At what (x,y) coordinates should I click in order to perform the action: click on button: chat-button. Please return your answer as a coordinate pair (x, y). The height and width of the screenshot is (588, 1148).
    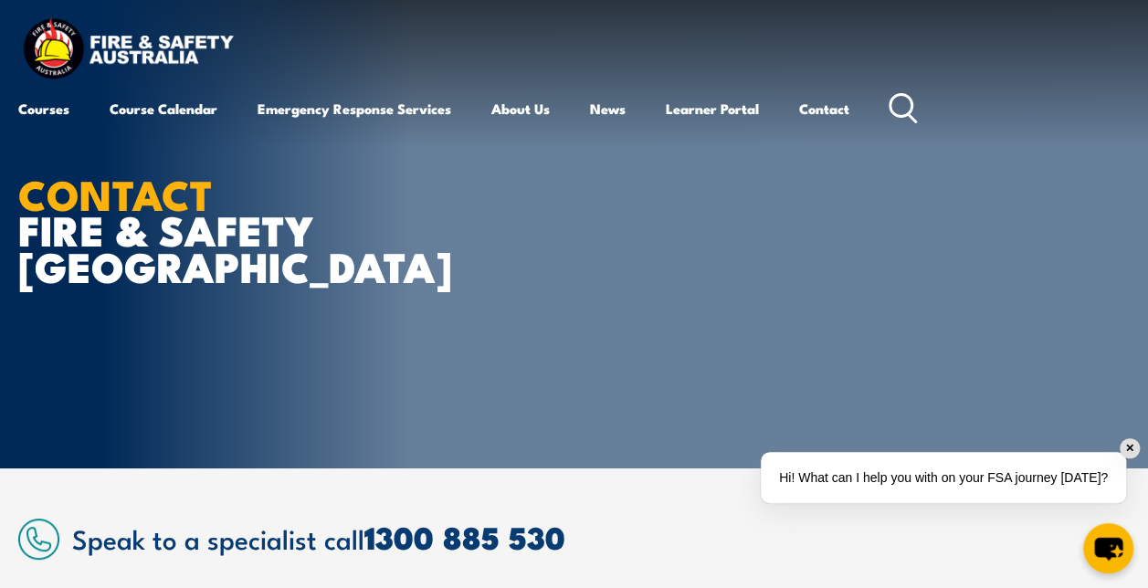
    Looking at the image, I should click on (1108, 548).